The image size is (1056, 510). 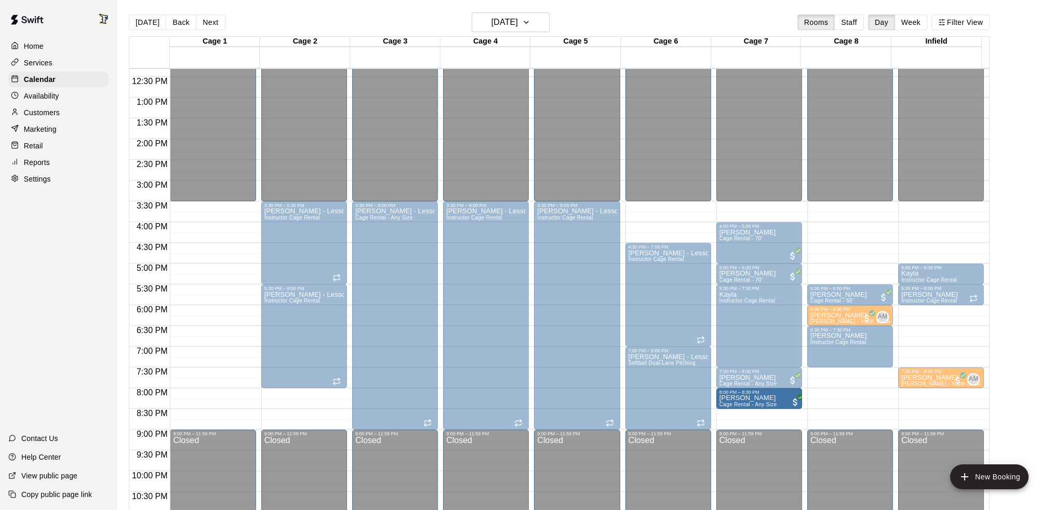 I want to click on span: 7:00 PM, so click(x=152, y=351).